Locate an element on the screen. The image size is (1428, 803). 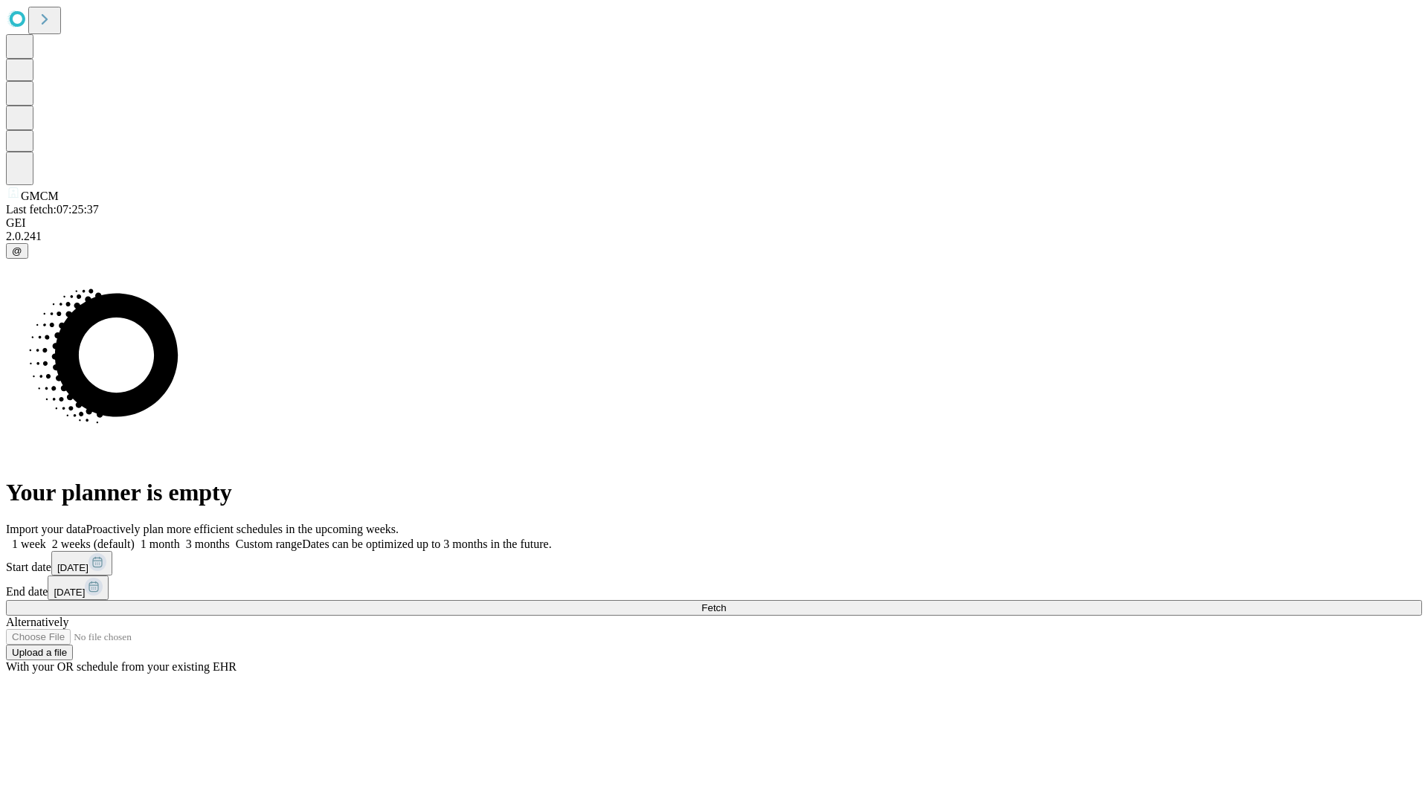
div: End date is located at coordinates (714, 588).